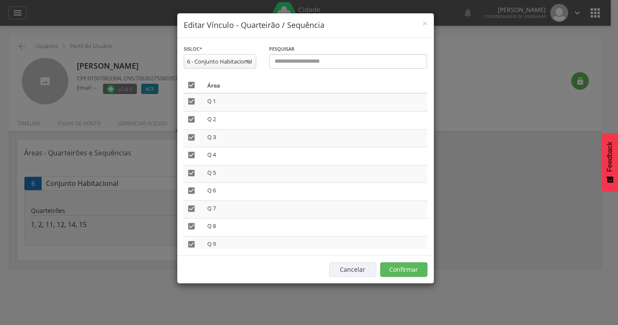  I want to click on td: Q 2, so click(316, 120).